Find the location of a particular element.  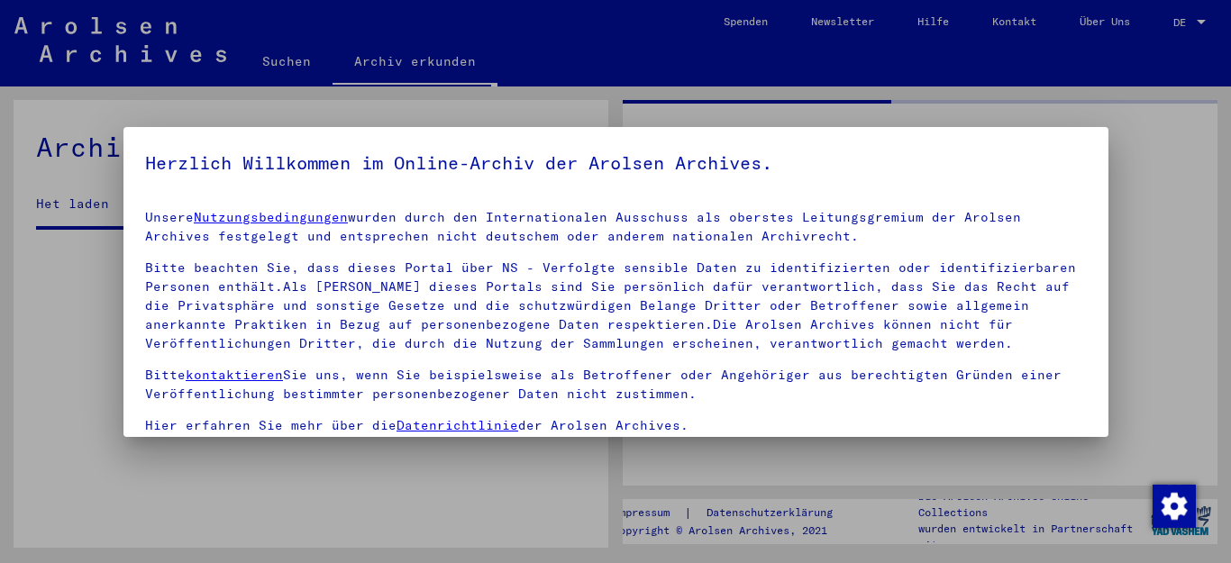

a: Nutzungsbedingungen is located at coordinates (270, 217).